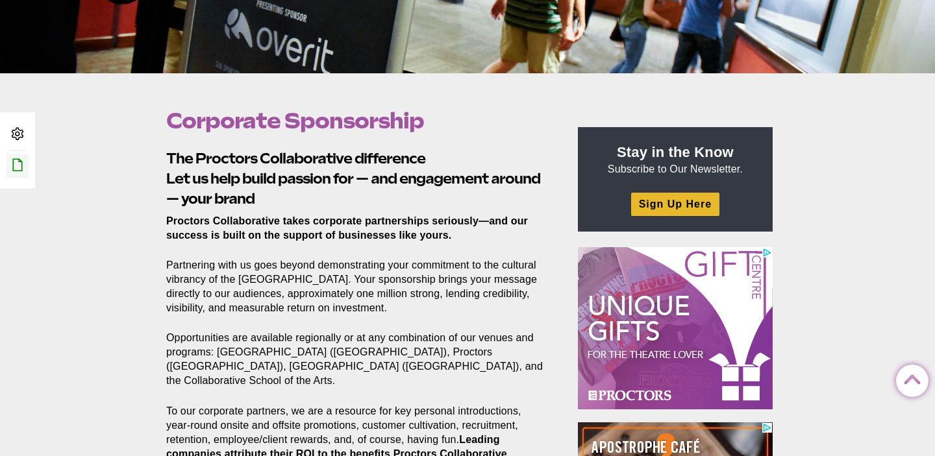 The image size is (935, 456). I want to click on p: Opportunities are available regionally or at any combination of our venues and programs: [GEOGRAP..., so click(357, 360).